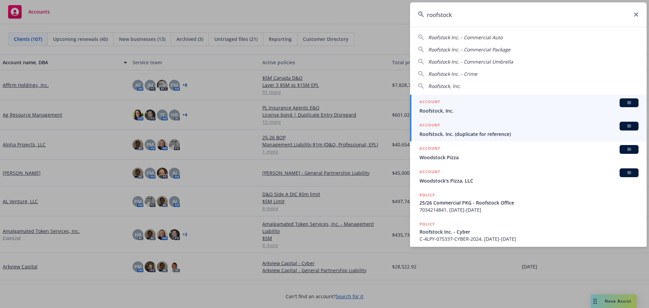  I want to click on span: Roofstock Inc. - Commercial Umbrella, so click(471, 62).